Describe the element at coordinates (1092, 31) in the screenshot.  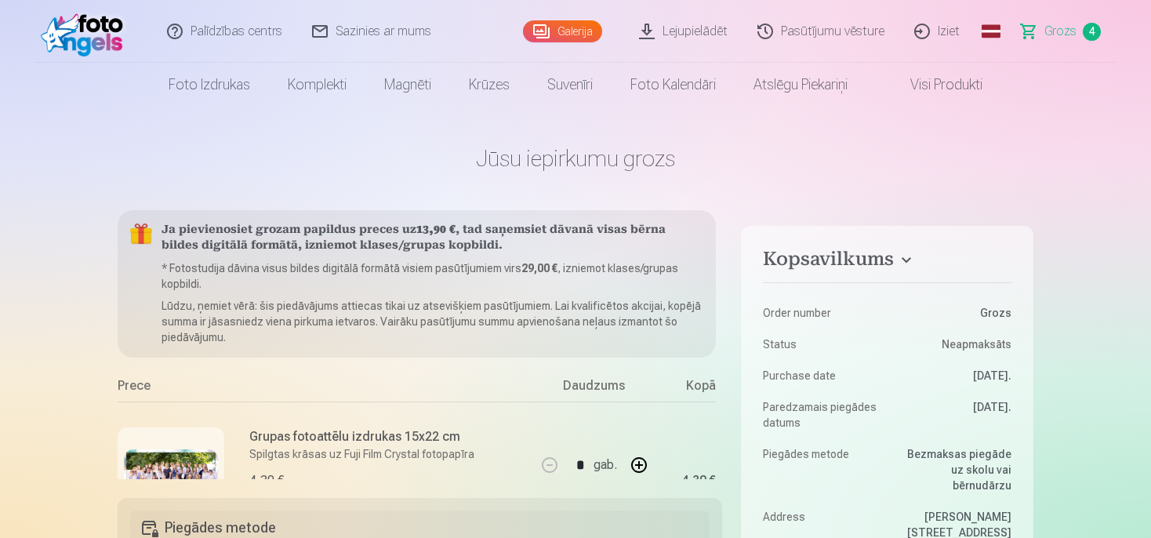
I see `span: 4` at that location.